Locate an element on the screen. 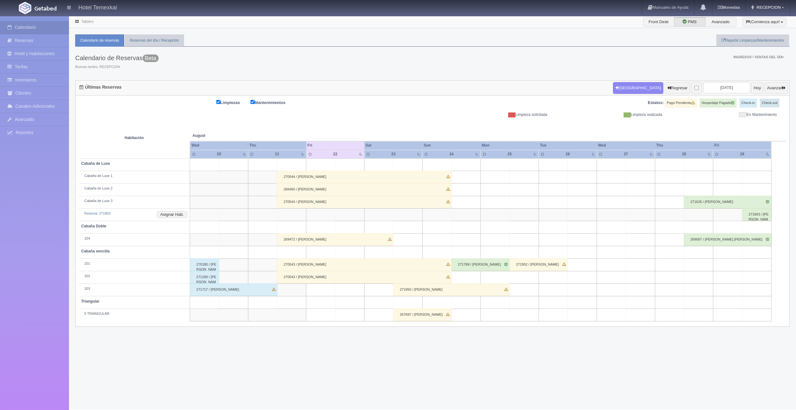  a: Calendario de reservas is located at coordinates (100, 40).